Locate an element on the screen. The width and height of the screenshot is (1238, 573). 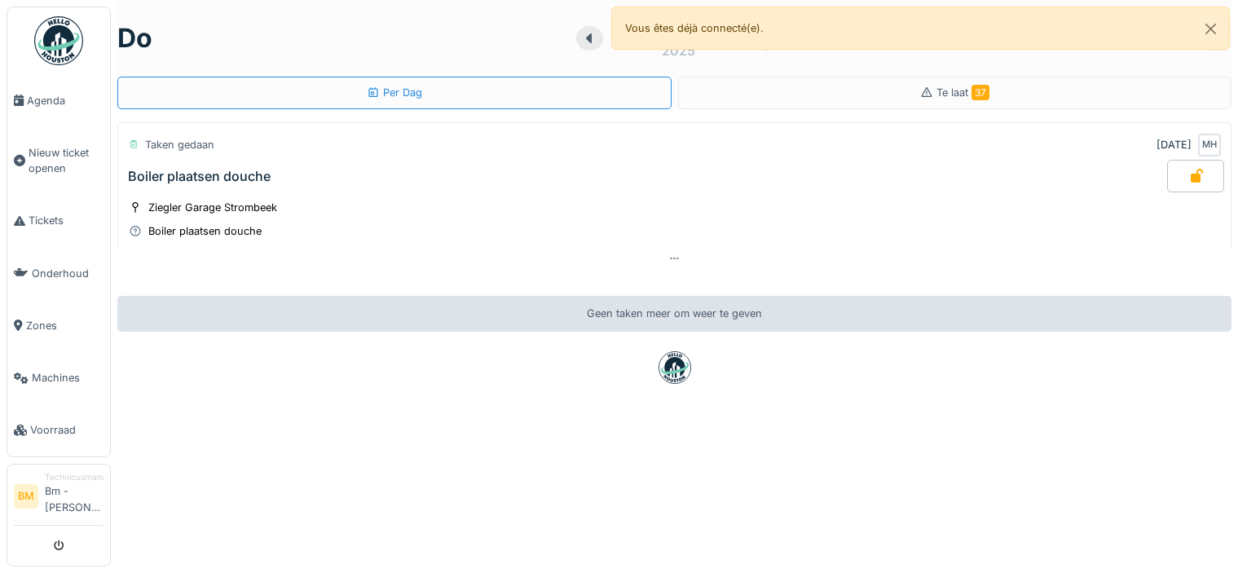
img: badge-BVDL4wpA.svg is located at coordinates (675, 368).